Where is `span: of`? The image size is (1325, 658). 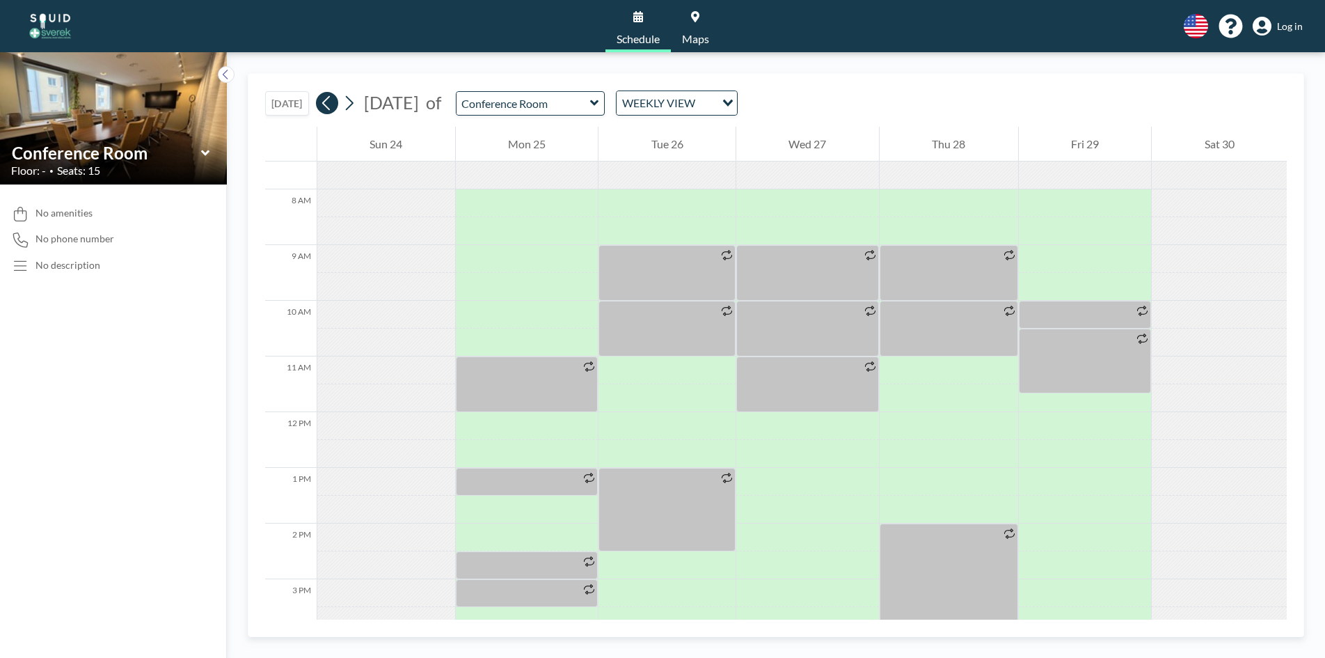
span: of is located at coordinates (434, 102).